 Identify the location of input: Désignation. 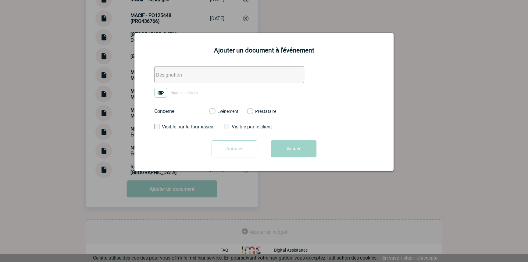
(229, 75).